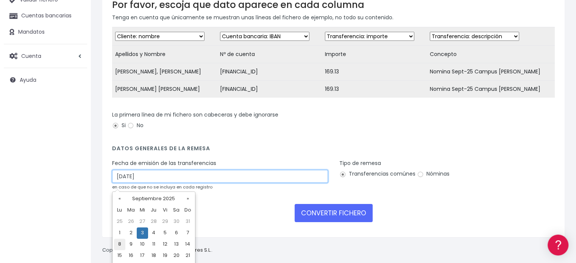 This screenshot has height=263, width=576. I want to click on td: 5, so click(165, 233).